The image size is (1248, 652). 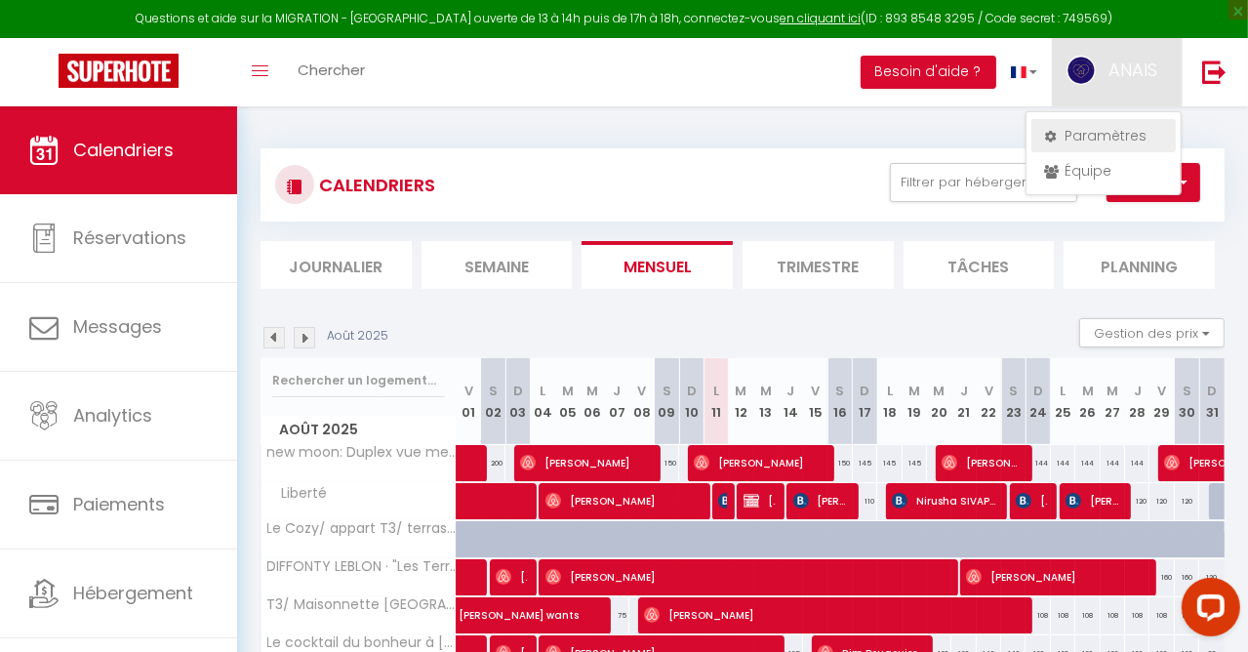 What do you see at coordinates (1063, 401) in the screenshot?
I see `th: 25` at bounding box center [1063, 401].